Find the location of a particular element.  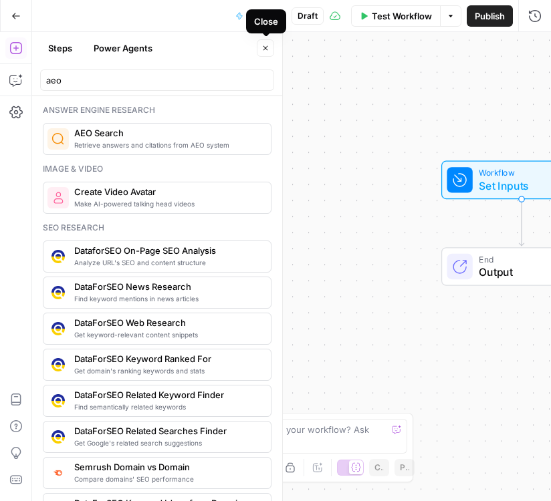

span: Find semantically related keywords is located at coordinates (167, 407).